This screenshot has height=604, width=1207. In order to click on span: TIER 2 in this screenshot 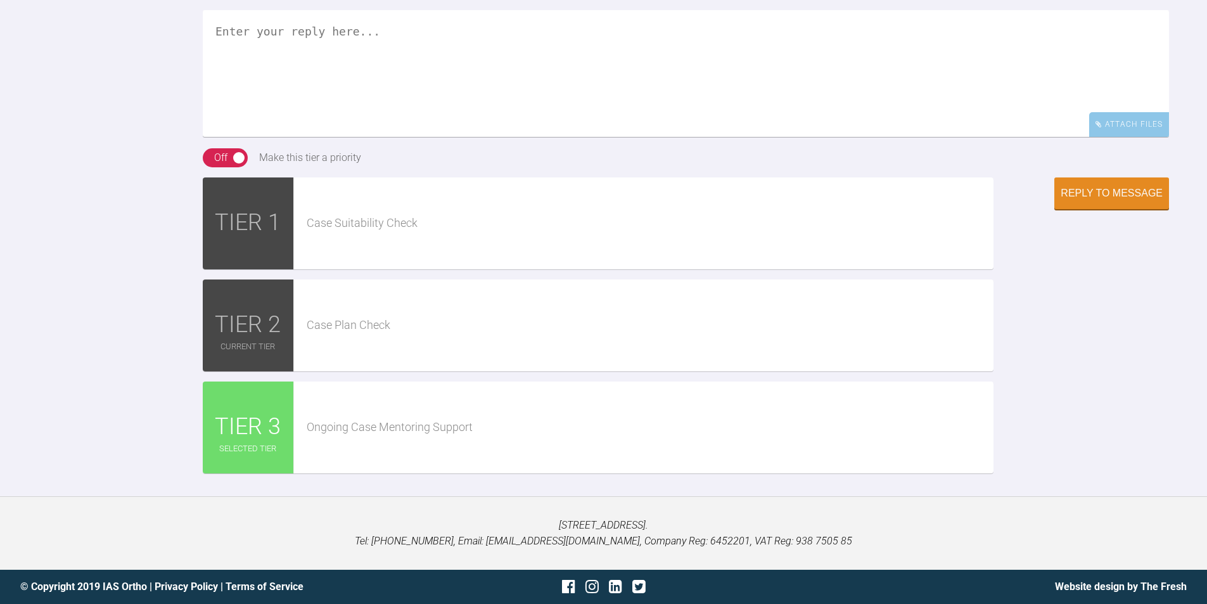, I will do `click(248, 325)`.